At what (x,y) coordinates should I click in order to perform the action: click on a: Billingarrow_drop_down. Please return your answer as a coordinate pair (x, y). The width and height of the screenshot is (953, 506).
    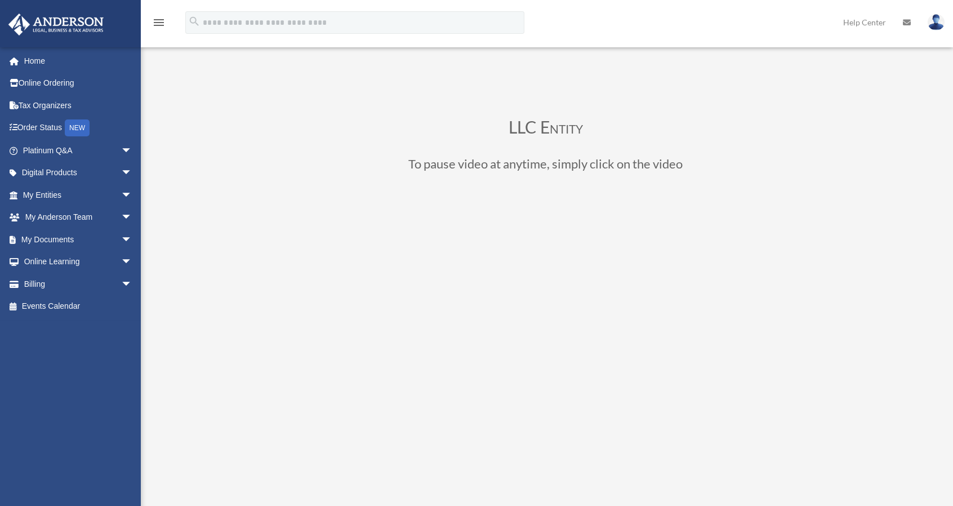
    Looking at the image, I should click on (78, 284).